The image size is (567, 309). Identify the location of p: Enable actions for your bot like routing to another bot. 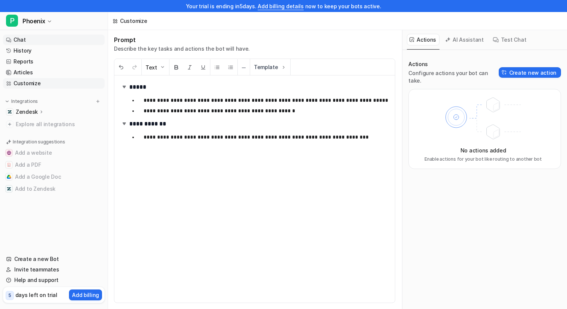
(483, 159).